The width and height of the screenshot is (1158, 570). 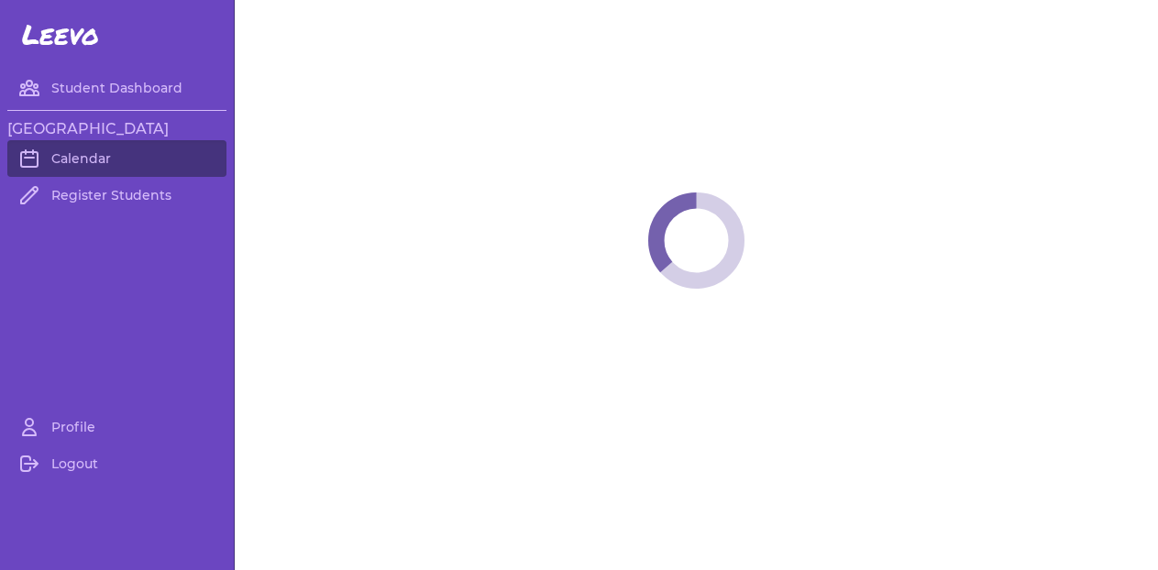 What do you see at coordinates (116, 464) in the screenshot?
I see `a: Logout` at bounding box center [116, 464].